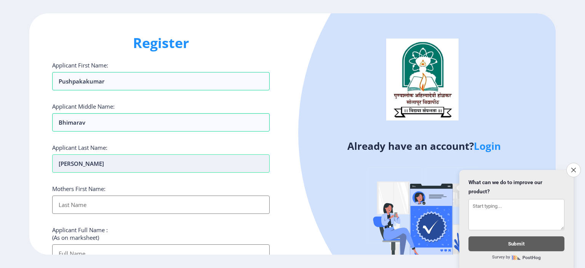 This screenshot has width=585, height=268. I want to click on label: Applicant Last Name:, so click(80, 148).